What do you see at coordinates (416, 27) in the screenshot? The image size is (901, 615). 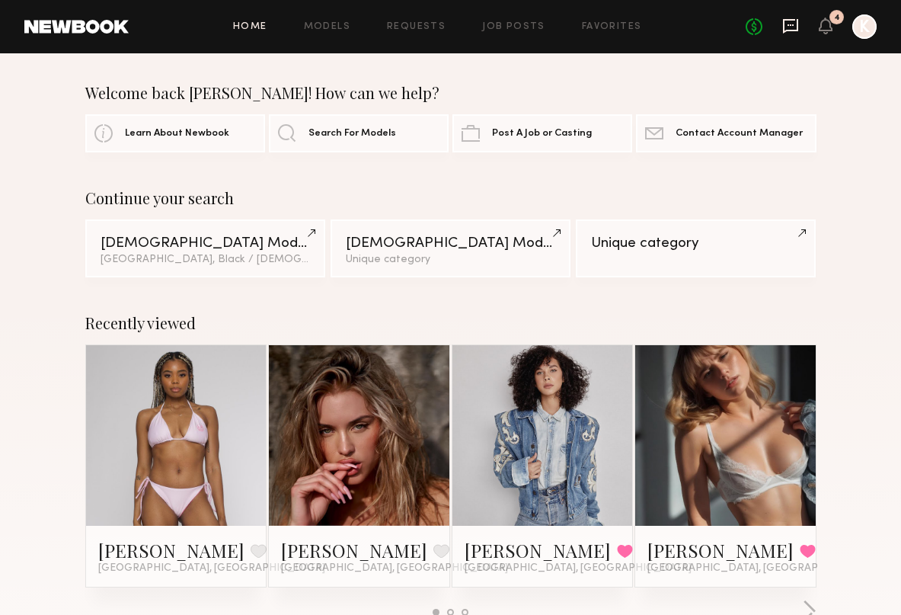 I see `a: Requests` at bounding box center [416, 27].